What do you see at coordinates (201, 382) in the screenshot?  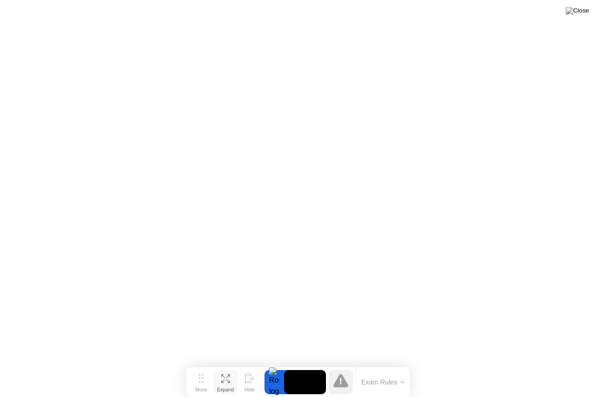 I see `button: Move` at bounding box center [201, 382].